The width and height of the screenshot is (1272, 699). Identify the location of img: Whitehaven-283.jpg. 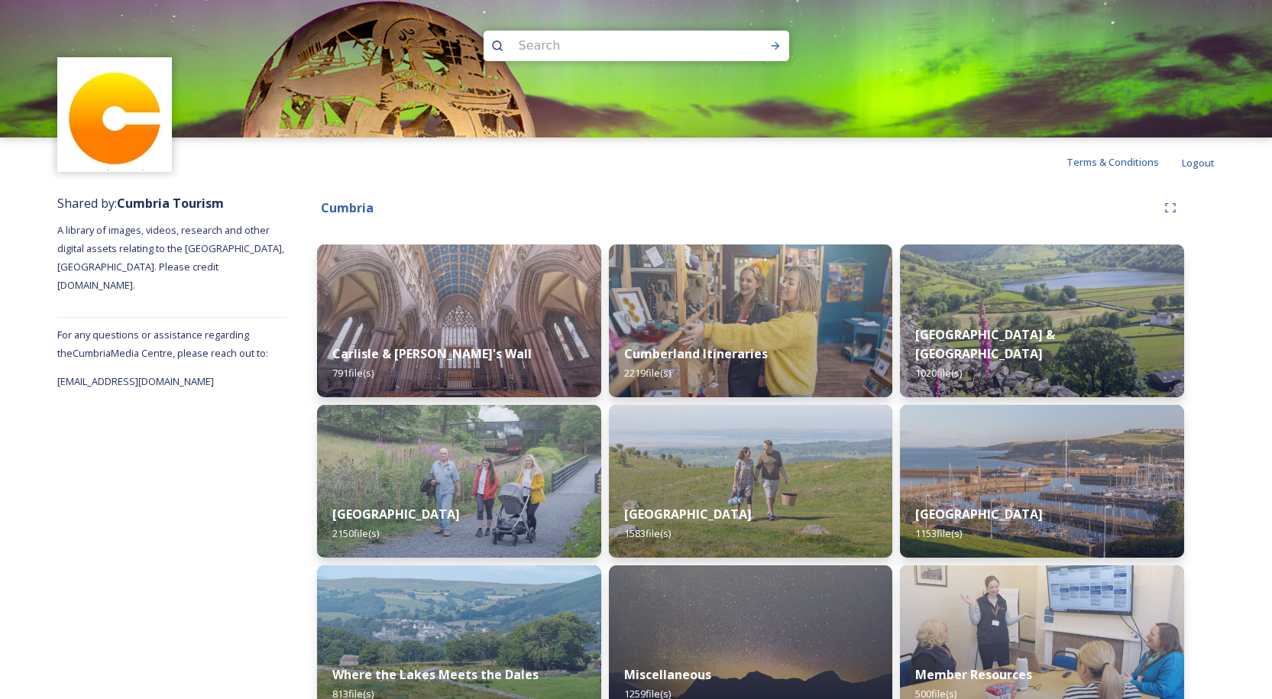
(1042, 481).